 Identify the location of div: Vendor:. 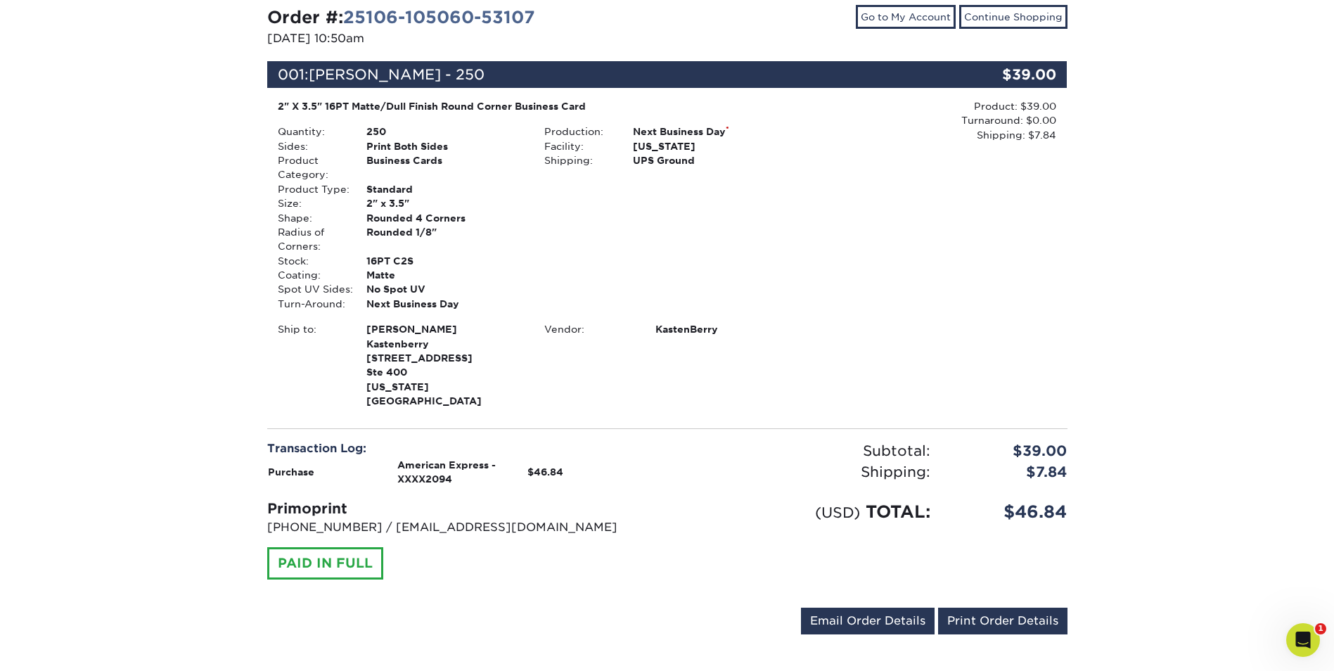
(589, 329).